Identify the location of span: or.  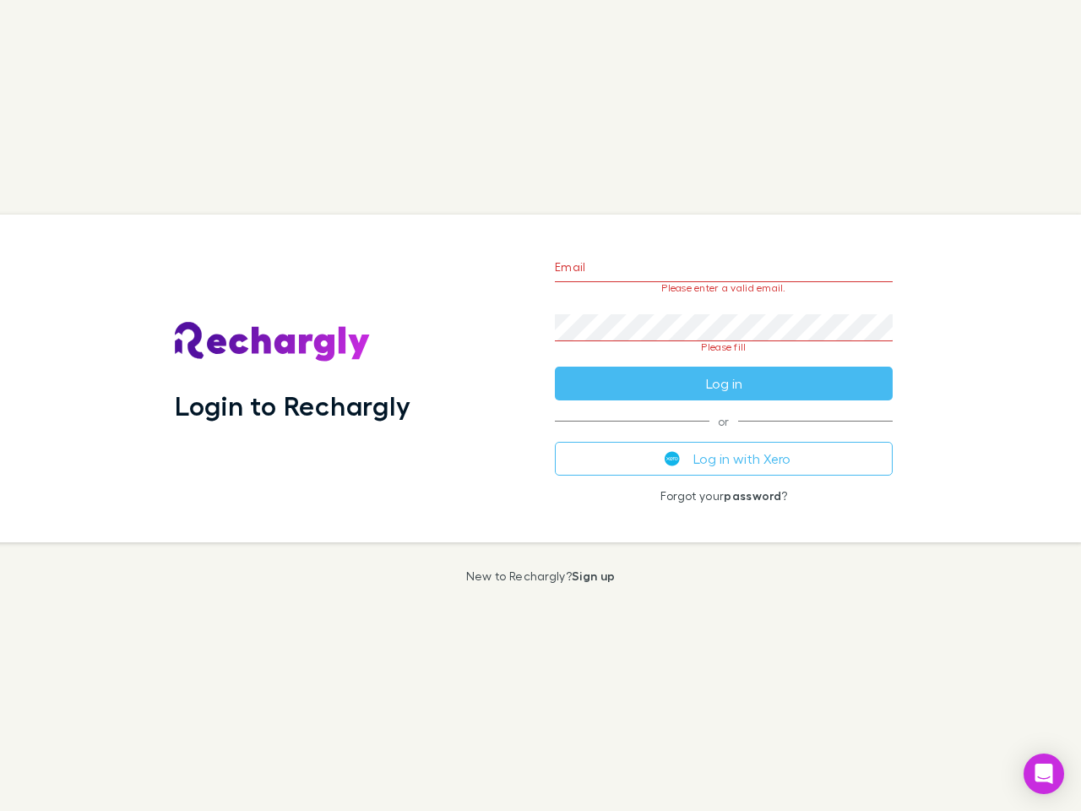
(724, 421).